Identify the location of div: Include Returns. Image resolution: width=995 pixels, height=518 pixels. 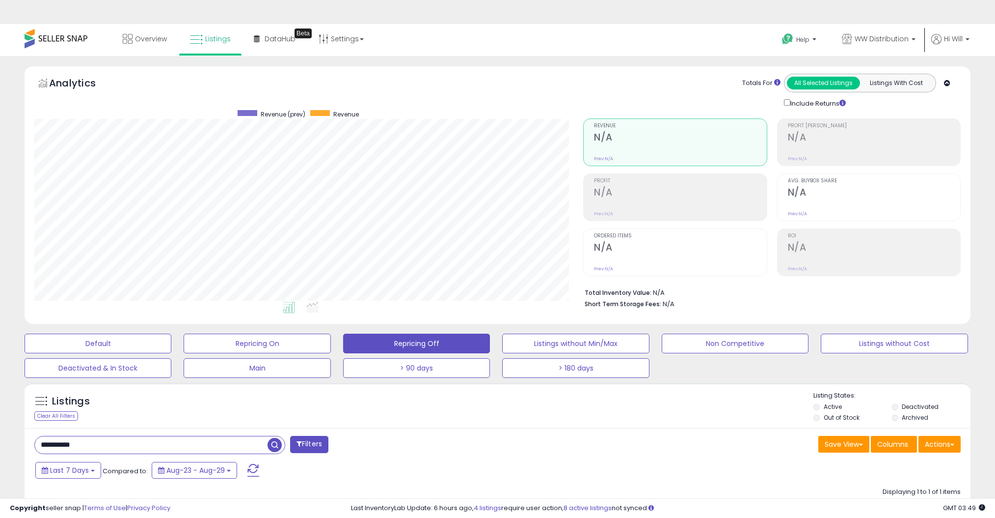
(817, 103).